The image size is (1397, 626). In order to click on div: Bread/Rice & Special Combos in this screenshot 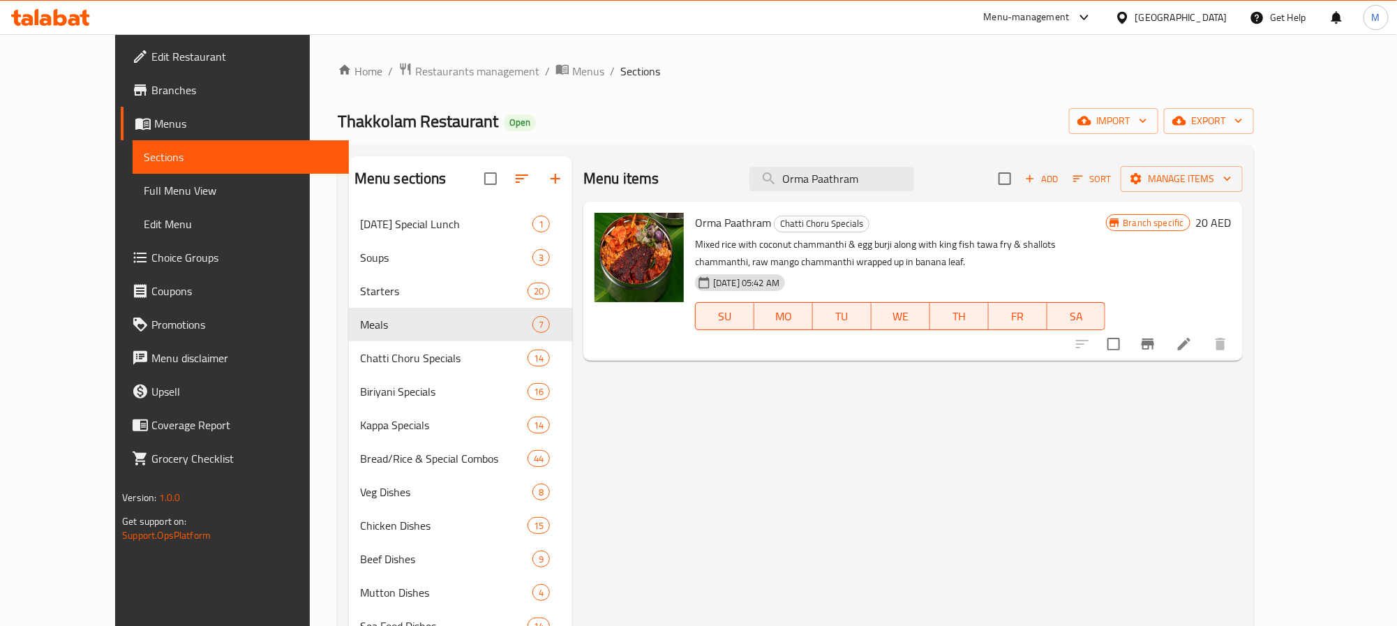, I will do `click(444, 458)`.